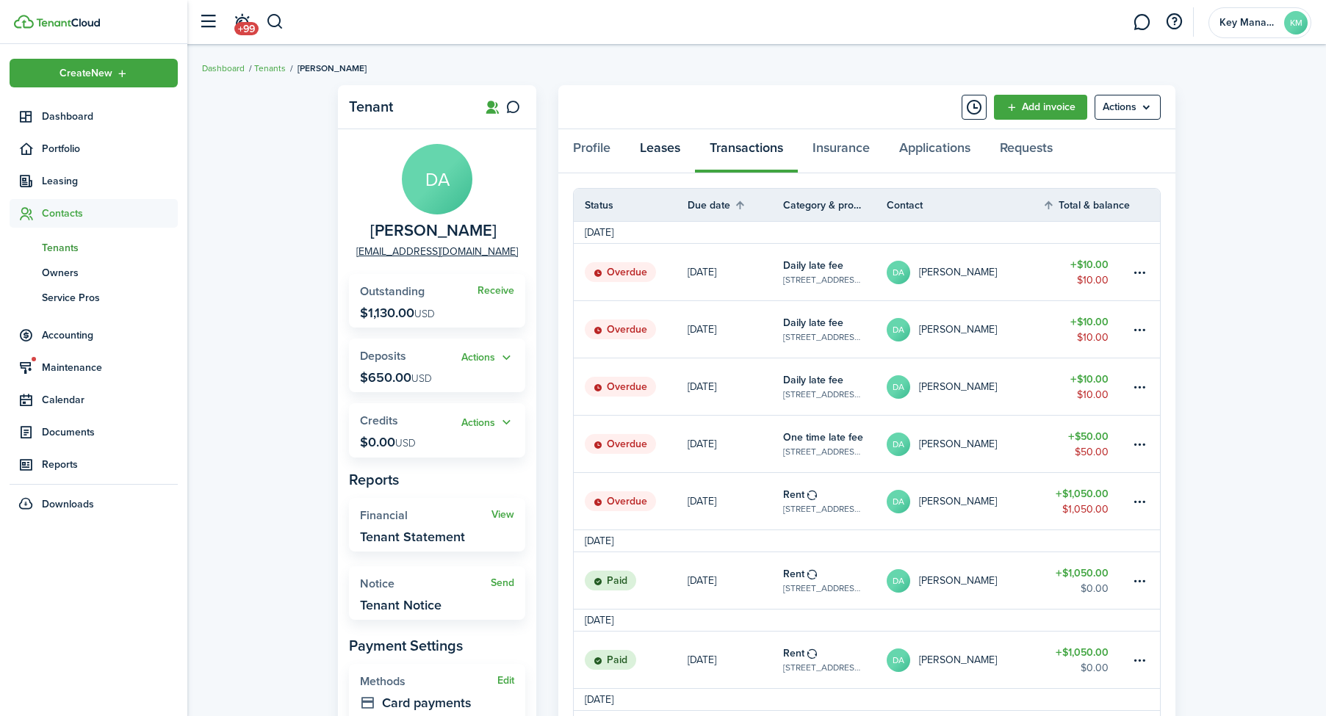  I want to click on panel-main-subtitle: Payment Settings, so click(437, 646).